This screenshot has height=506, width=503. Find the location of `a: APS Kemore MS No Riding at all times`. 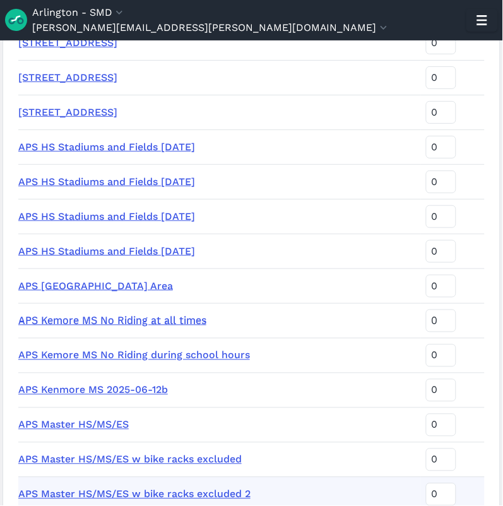

a: APS Kemore MS No Riding at all times is located at coordinates (112, 320).